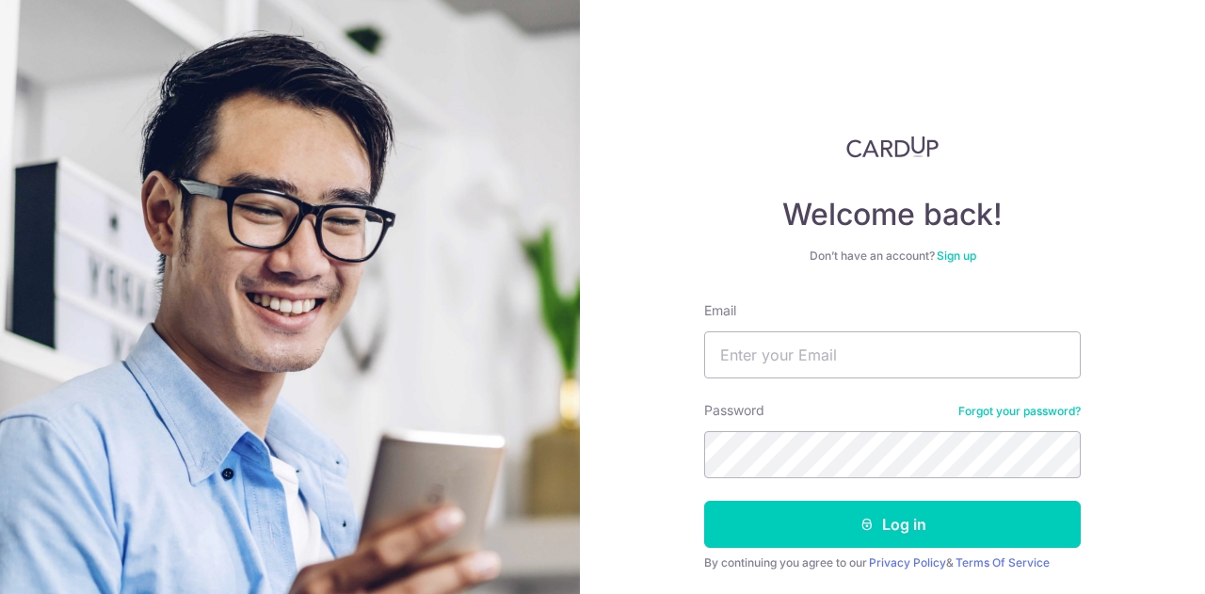 The image size is (1205, 594). I want to click on input: Enter your Email, so click(892, 355).